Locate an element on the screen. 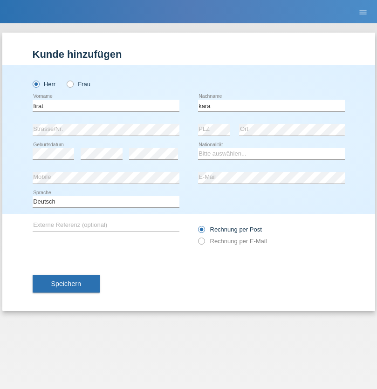 The height and width of the screenshot is (389, 377). label: Frau is located at coordinates (78, 84).